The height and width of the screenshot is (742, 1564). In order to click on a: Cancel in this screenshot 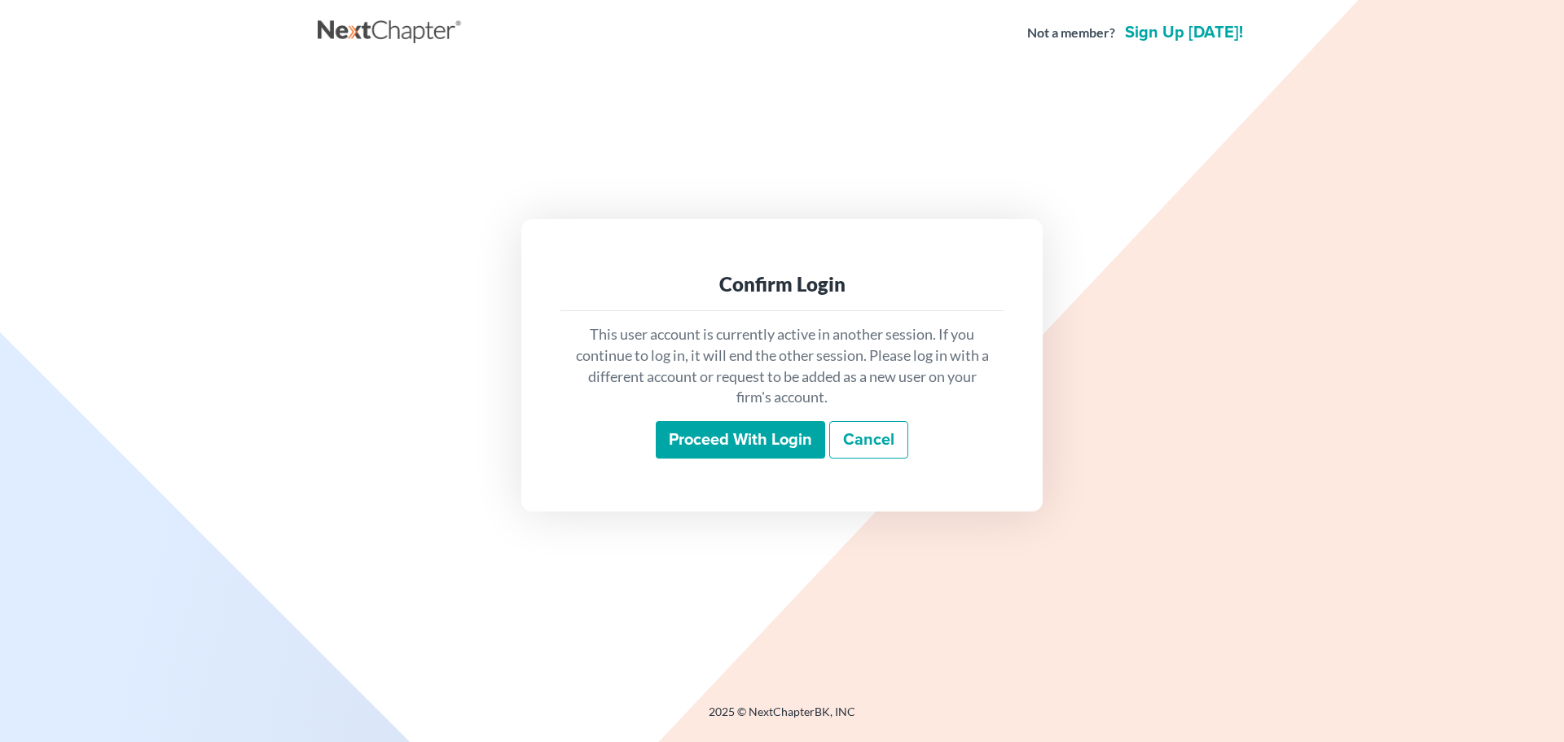, I will do `click(869, 440)`.